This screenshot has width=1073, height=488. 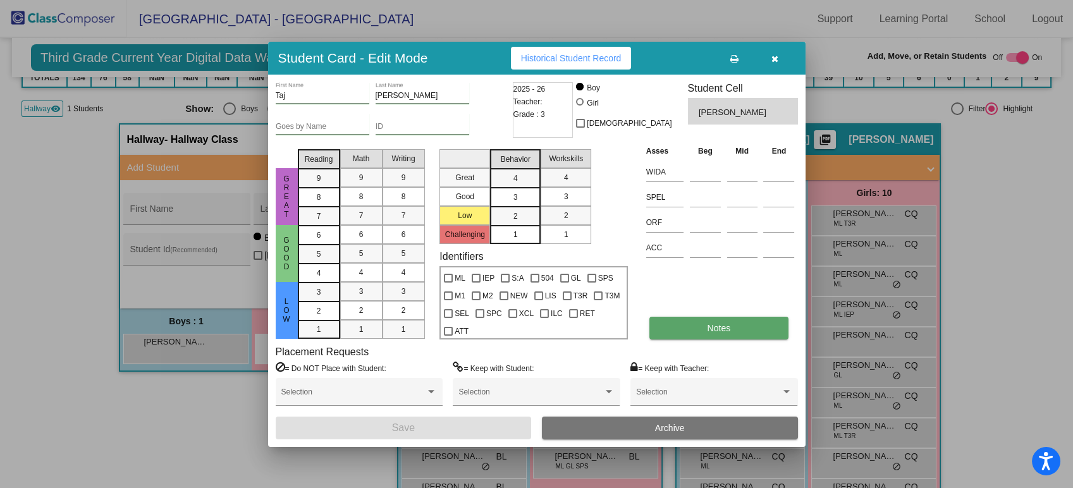 I want to click on span: Teacher:, so click(x=528, y=102).